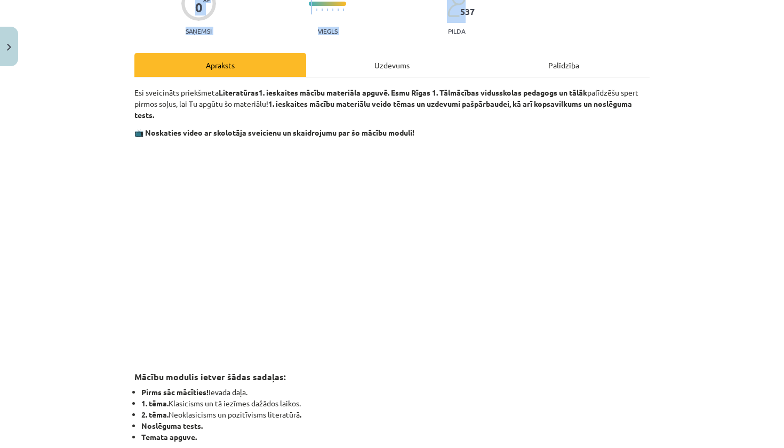 The image size is (784, 448). What do you see at coordinates (155, 414) in the screenshot?
I see `strong: 2. tēma.` at bounding box center [155, 414].